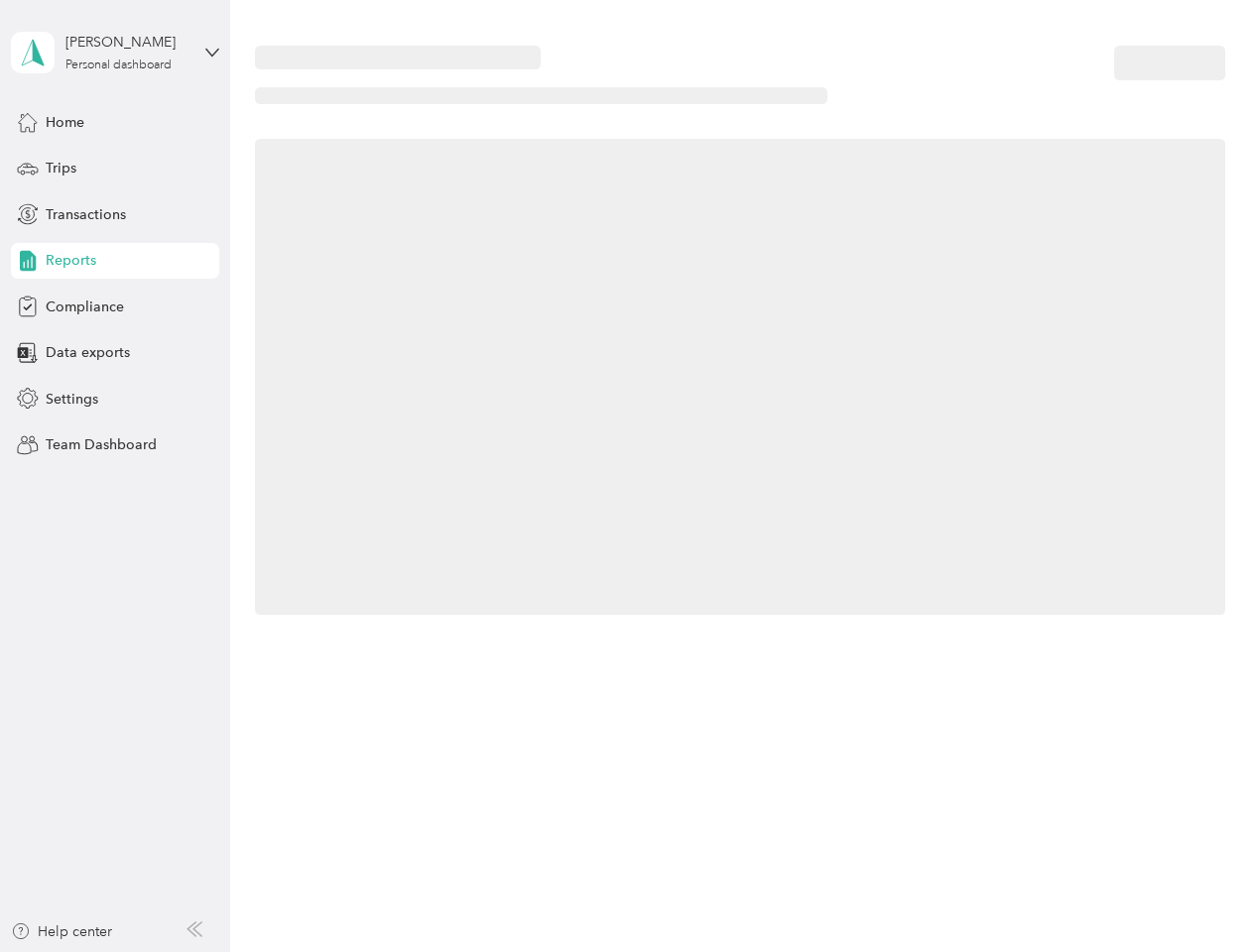 This screenshot has height=952, width=1259. Describe the element at coordinates (101, 444) in the screenshot. I see `span: Team Dashboard` at that location.